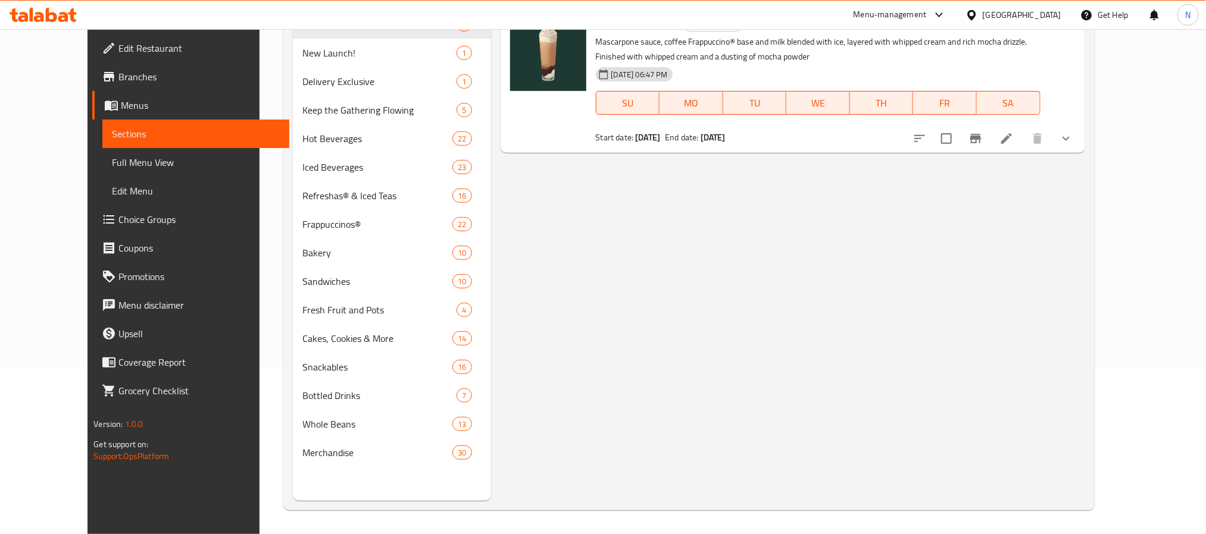 The height and width of the screenshot is (534, 1206). I want to click on span: TU, so click(755, 103).